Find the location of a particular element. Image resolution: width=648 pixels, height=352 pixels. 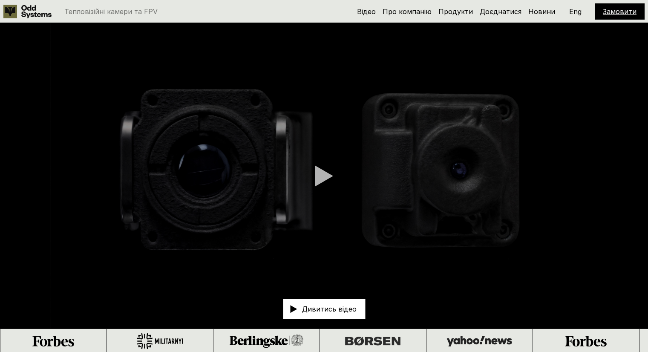

p: Тепловізійні камери та FPV is located at coordinates (111, 12).